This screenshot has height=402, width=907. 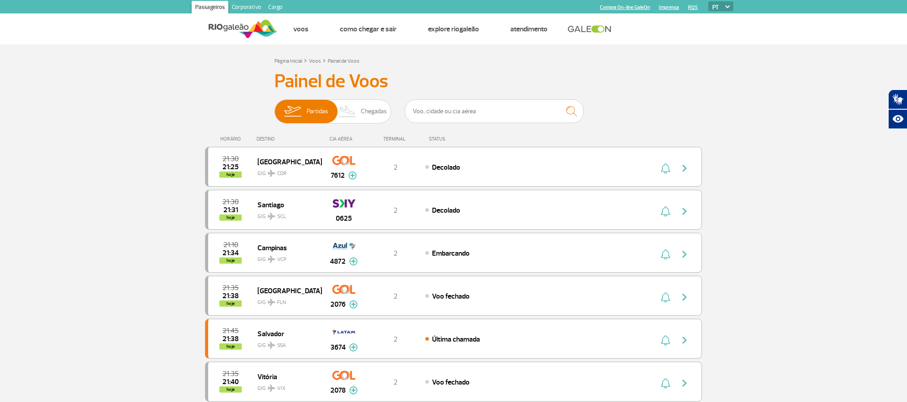 I want to click on span: 2025-09-28 21:38:05, so click(x=231, y=296).